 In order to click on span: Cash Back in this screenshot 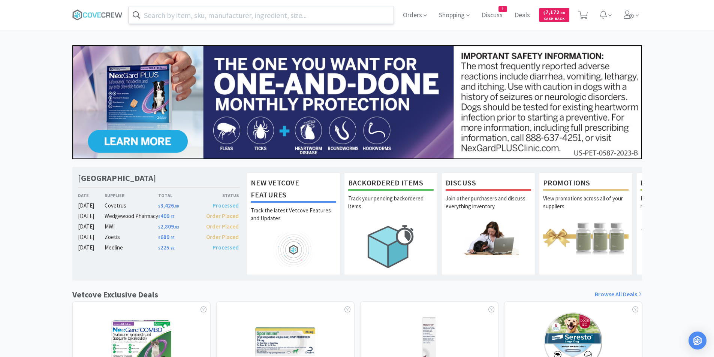, I will do `click(554, 19)`.